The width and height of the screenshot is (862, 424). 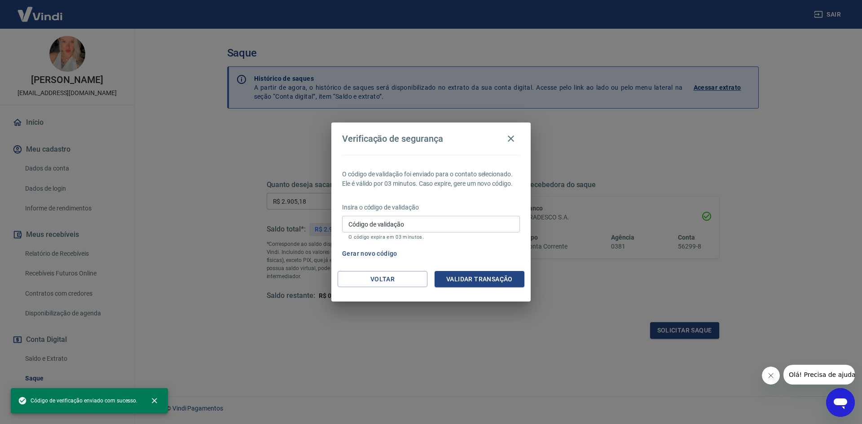 What do you see at coordinates (154, 401) in the screenshot?
I see `button: close` at bounding box center [154, 401].